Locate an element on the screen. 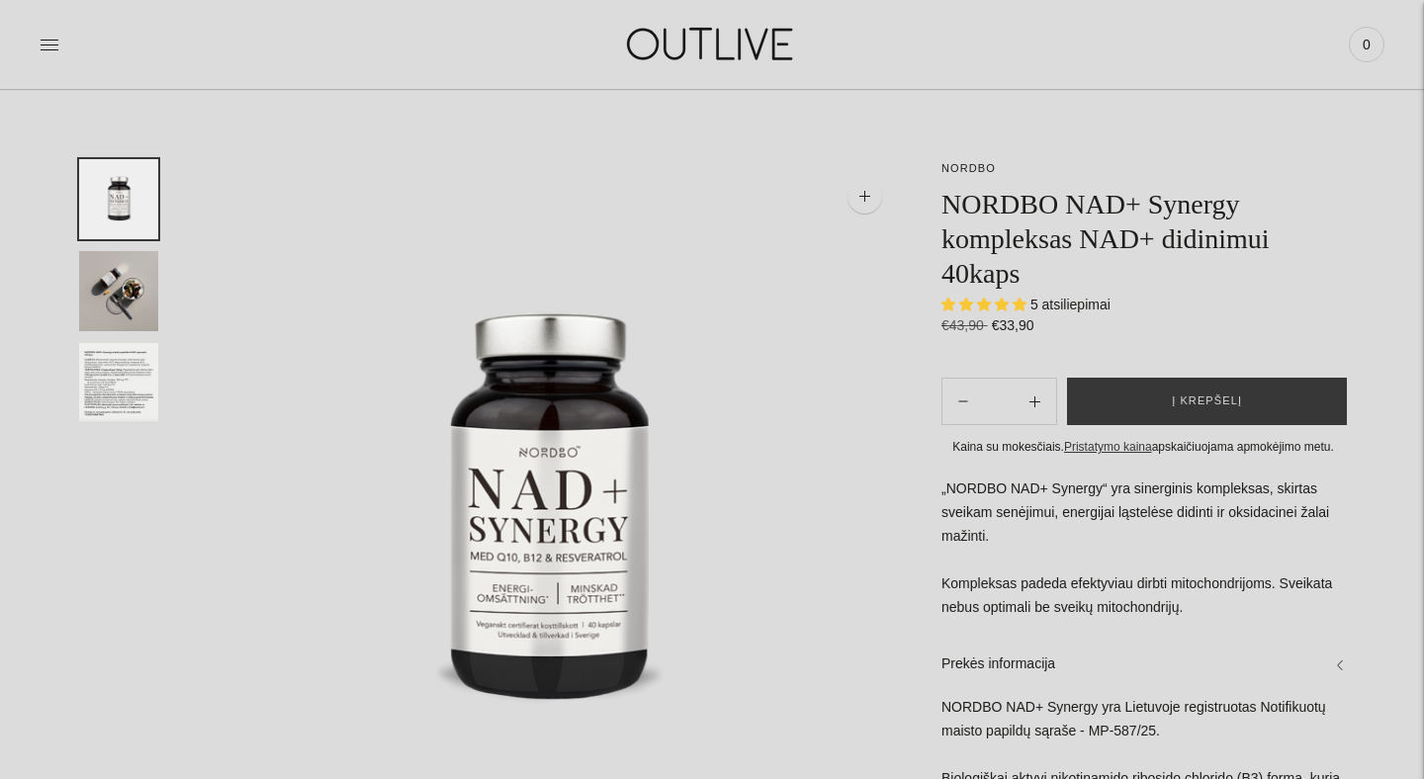 The width and height of the screenshot is (1424, 779). a: Pristatymo kaina is located at coordinates (1108, 447).